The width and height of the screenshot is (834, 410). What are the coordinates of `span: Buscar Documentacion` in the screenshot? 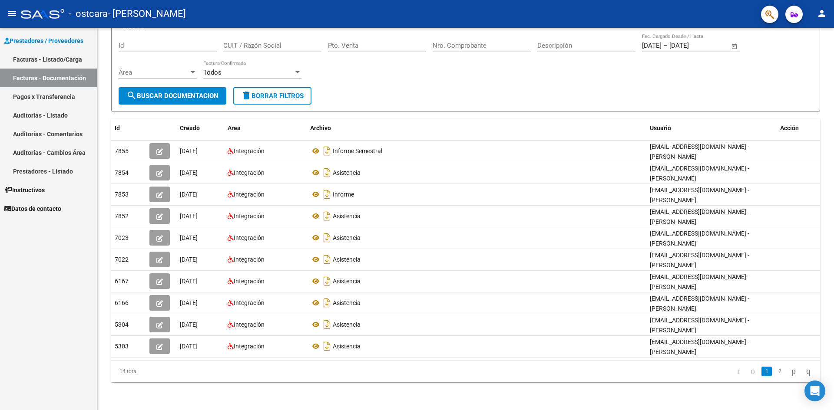 It's located at (172, 96).